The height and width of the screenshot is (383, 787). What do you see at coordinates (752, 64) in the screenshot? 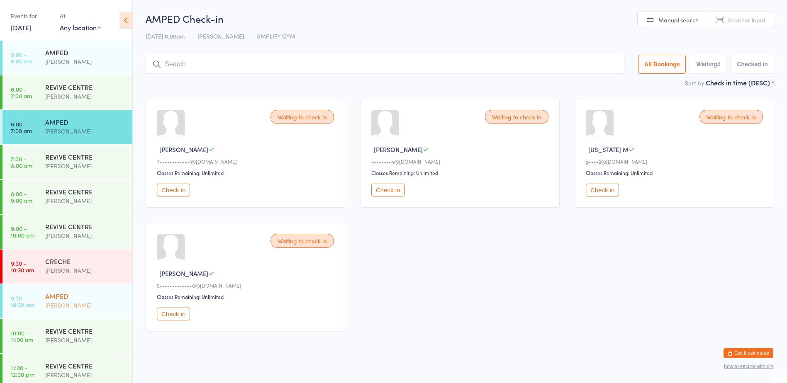
I see `button: Checked in` at bounding box center [752, 64].